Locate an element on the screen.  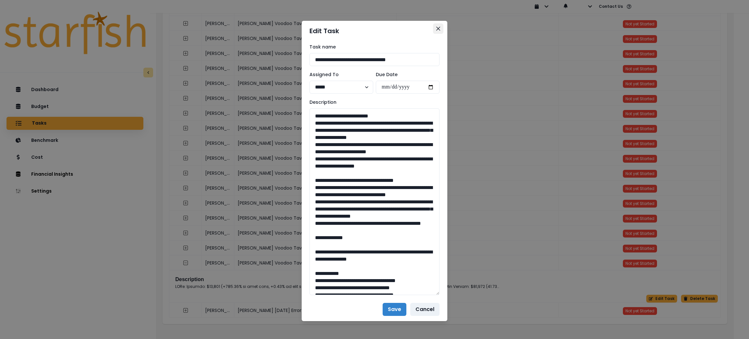
button: Save is located at coordinates (394, 309).